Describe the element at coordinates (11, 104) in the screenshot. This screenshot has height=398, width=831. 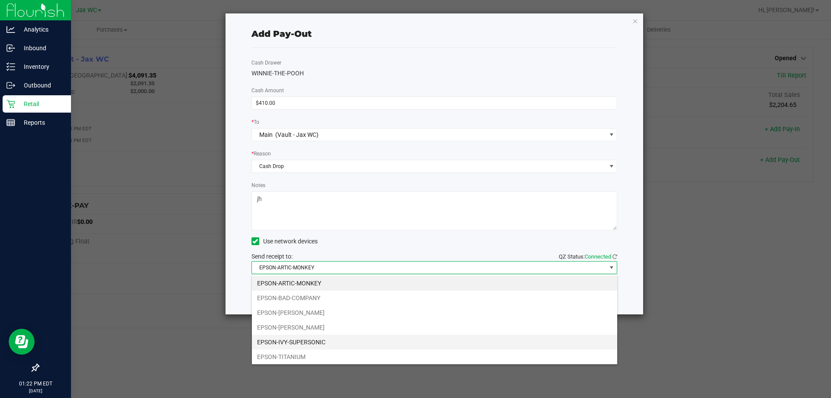
I see `inline-svg: Retail` at that location.